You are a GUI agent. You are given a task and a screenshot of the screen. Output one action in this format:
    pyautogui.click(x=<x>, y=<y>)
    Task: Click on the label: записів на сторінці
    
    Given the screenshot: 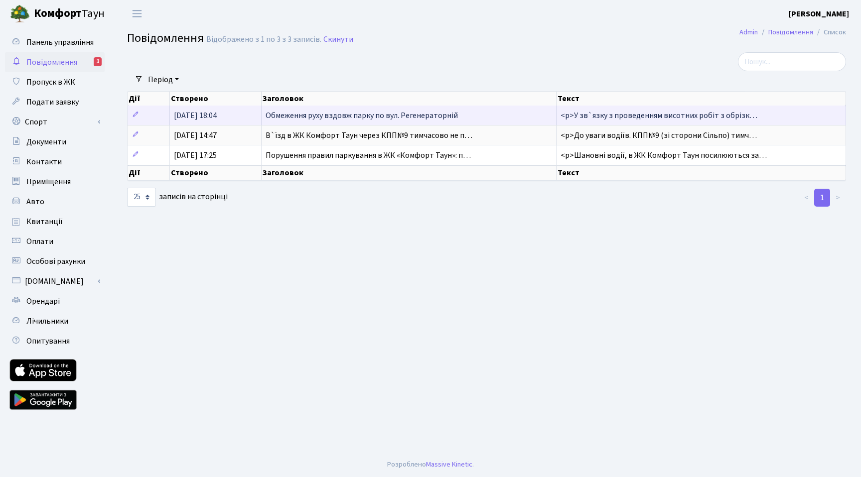 What is the action you would take?
    pyautogui.click(x=177, y=197)
    